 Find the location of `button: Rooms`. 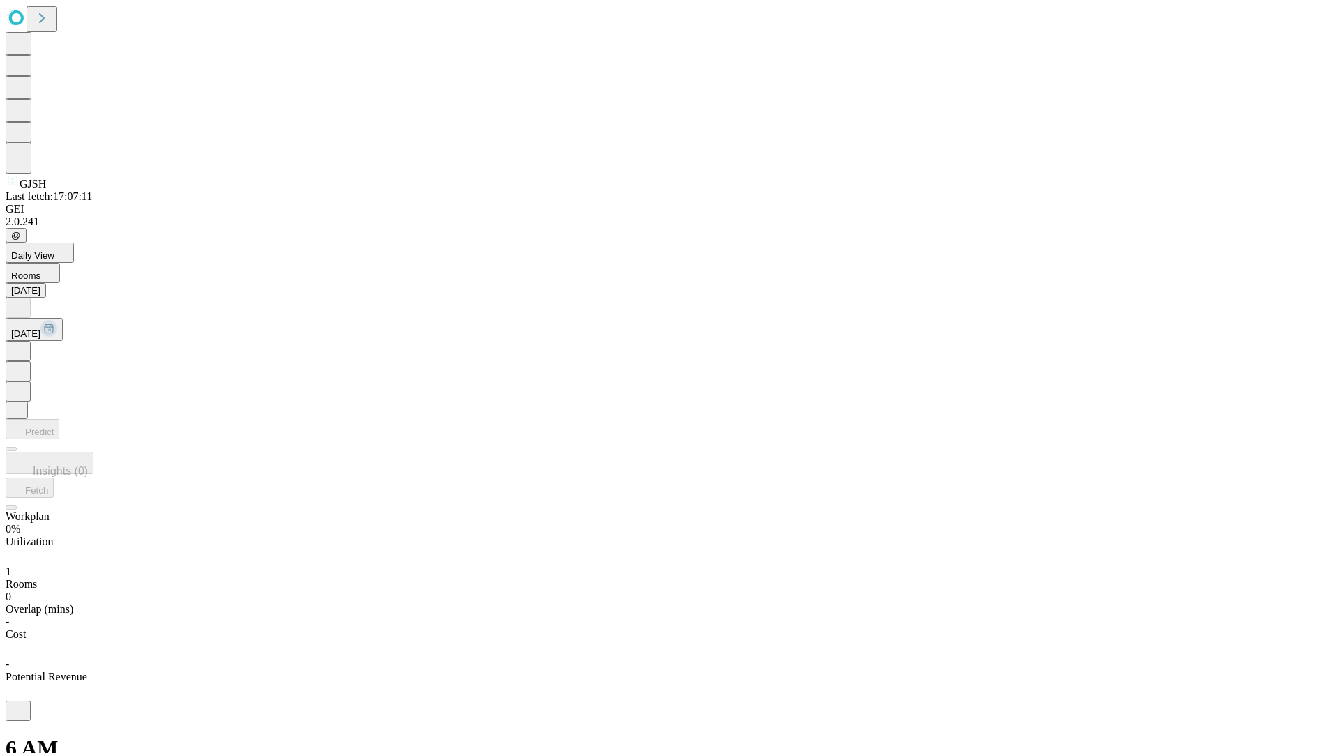

button: Rooms is located at coordinates (33, 273).